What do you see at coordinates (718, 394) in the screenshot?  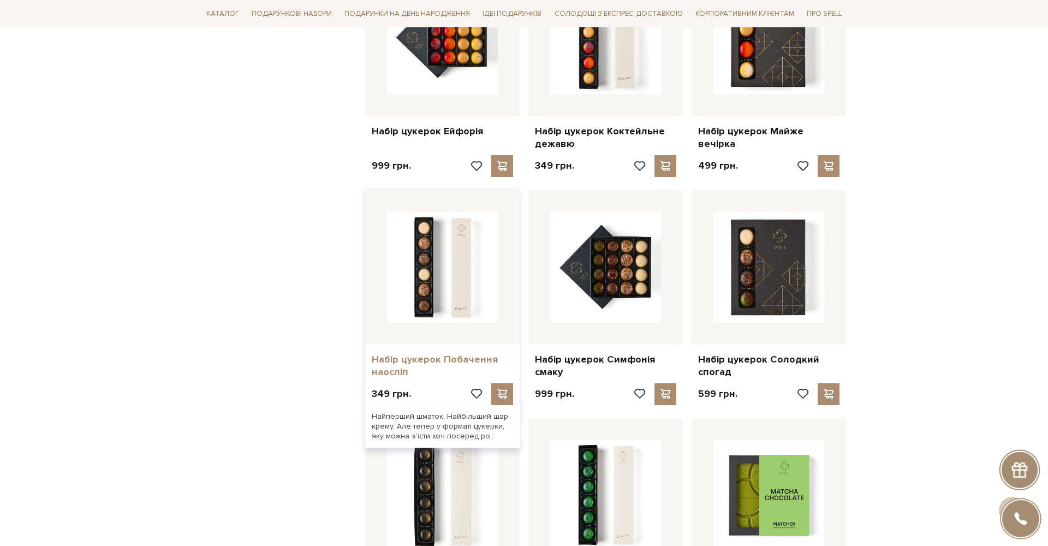 I see `p: 599 грн.` at bounding box center [718, 394].